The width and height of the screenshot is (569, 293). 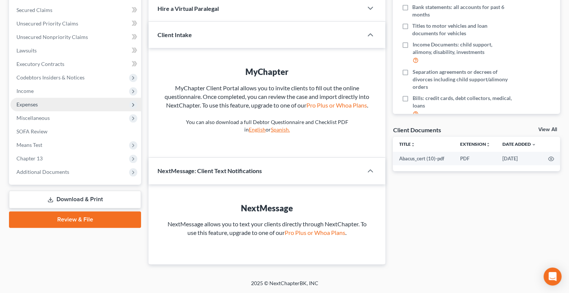 I want to click on a: Review & File, so click(x=75, y=219).